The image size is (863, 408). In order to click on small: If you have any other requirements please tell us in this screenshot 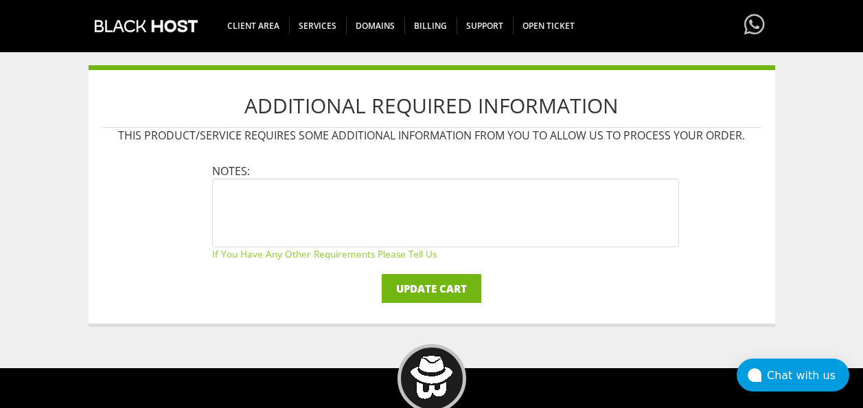, I will do `click(445, 253)`.